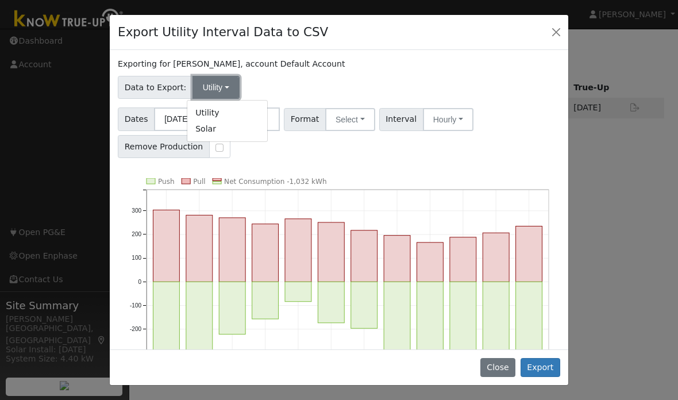 This screenshot has height=400, width=678. I want to click on button: Utility, so click(216, 87).